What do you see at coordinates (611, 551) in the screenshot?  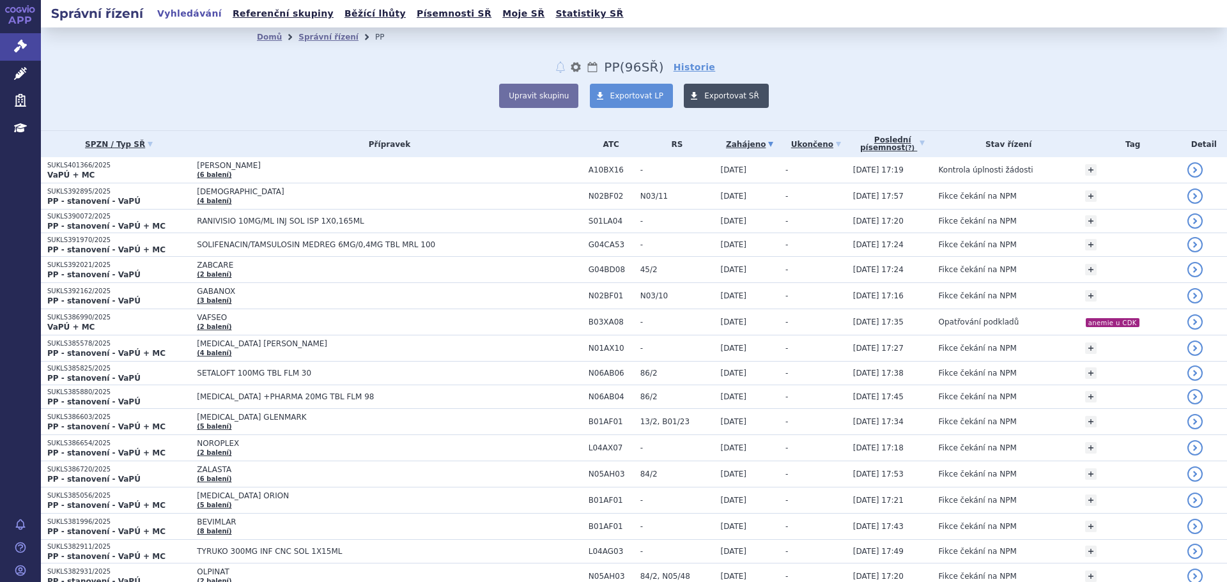 I see `span: L04AG03` at bounding box center [611, 551].